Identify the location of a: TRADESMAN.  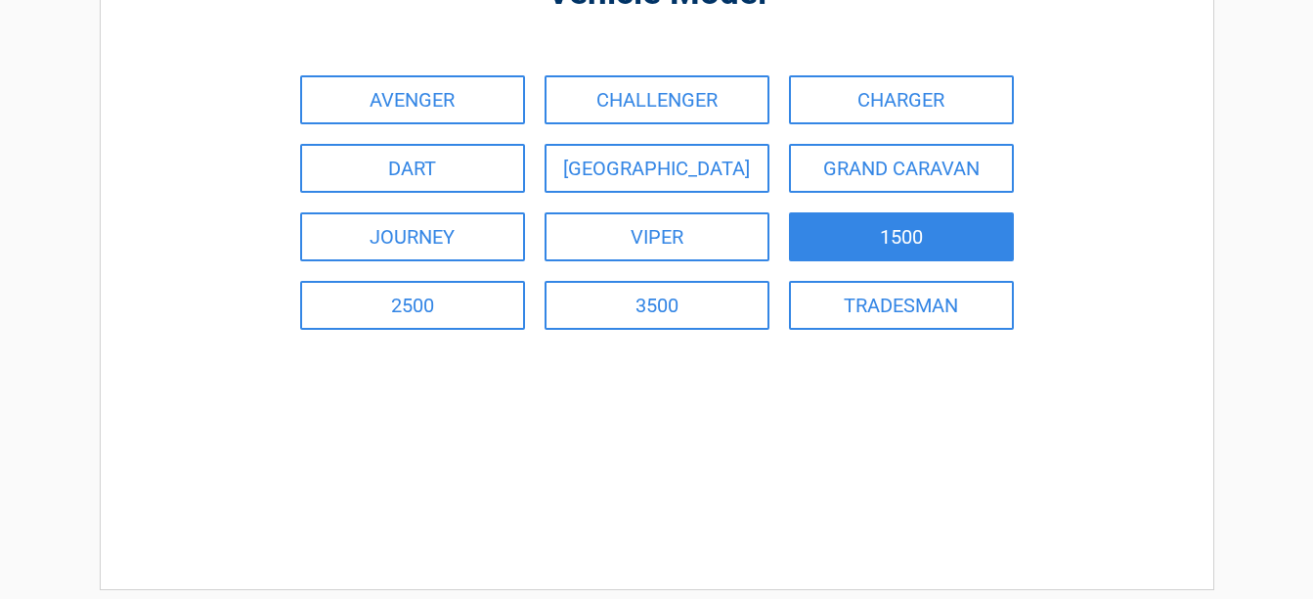
(902, 305).